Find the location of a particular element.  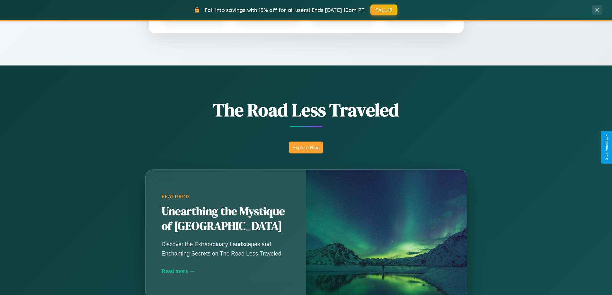

div: Read more → is located at coordinates (226, 271).